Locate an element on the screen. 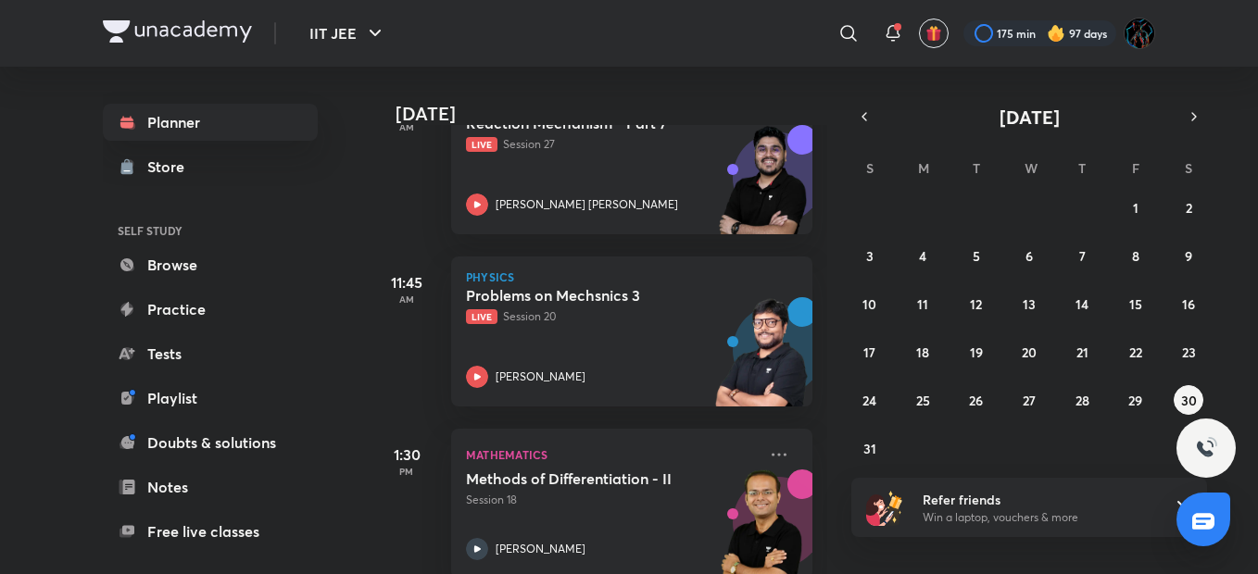 The image size is (1258, 574). img: Company Logo is located at coordinates (177, 31).